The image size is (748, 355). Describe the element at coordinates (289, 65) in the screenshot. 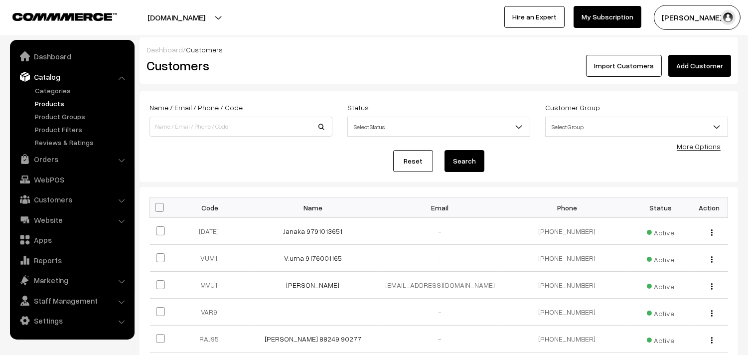

I see `h2: Customers` at that location.